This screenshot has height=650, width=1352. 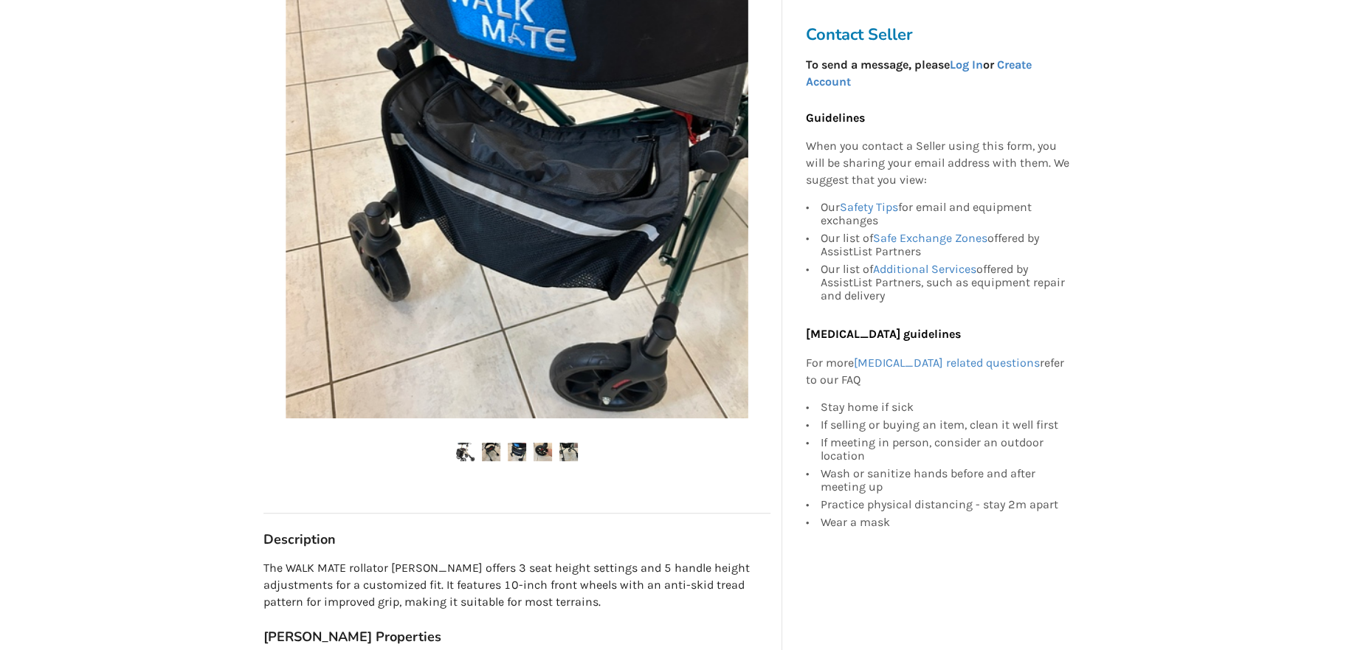 What do you see at coordinates (938, 372) in the screenshot?
I see `p: For more refer to our FAQ` at bounding box center [938, 372].